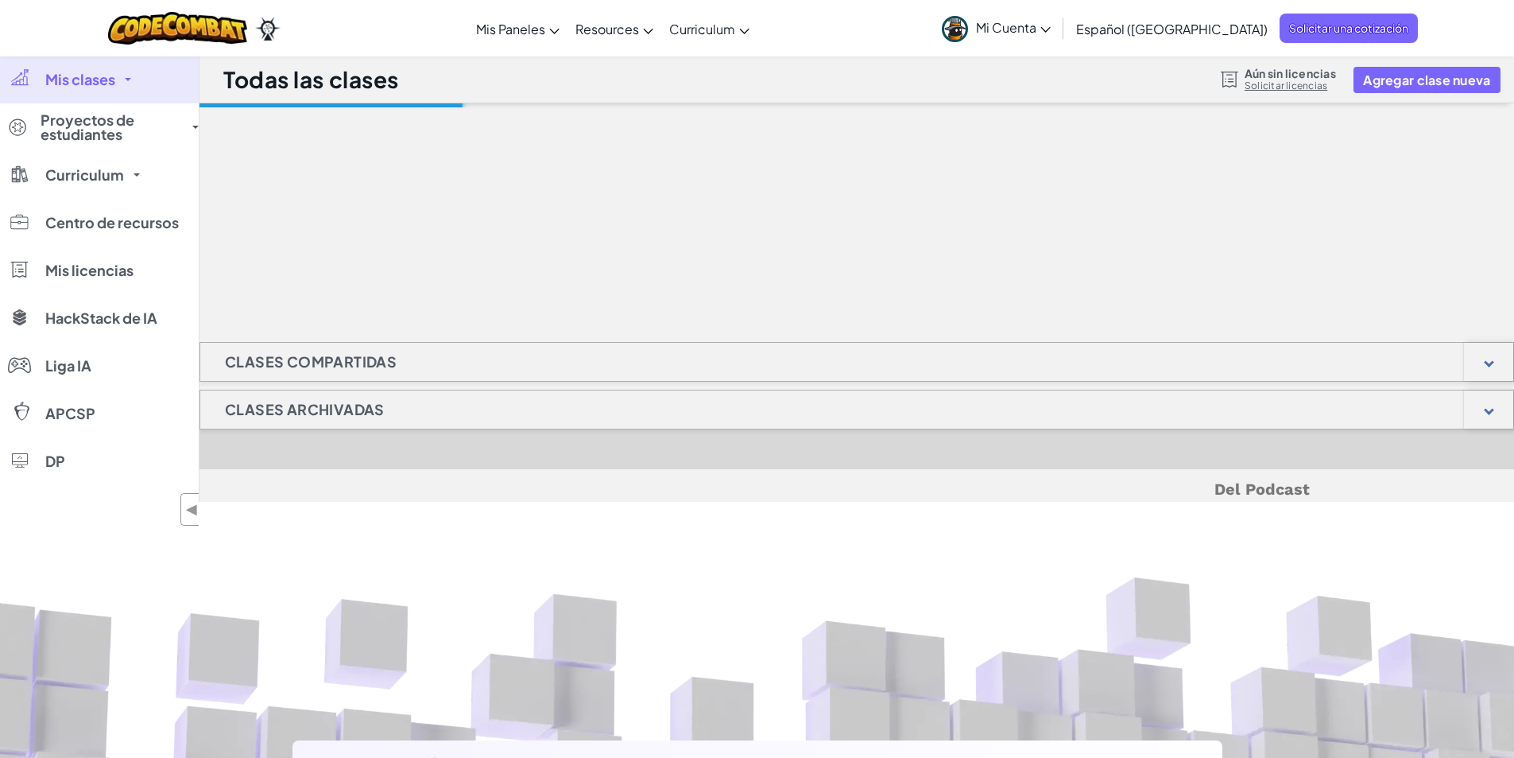 The width and height of the screenshot is (1514, 758). Describe the element at coordinates (996, 28) in the screenshot. I see `a: Mi Cuenta` at that location.